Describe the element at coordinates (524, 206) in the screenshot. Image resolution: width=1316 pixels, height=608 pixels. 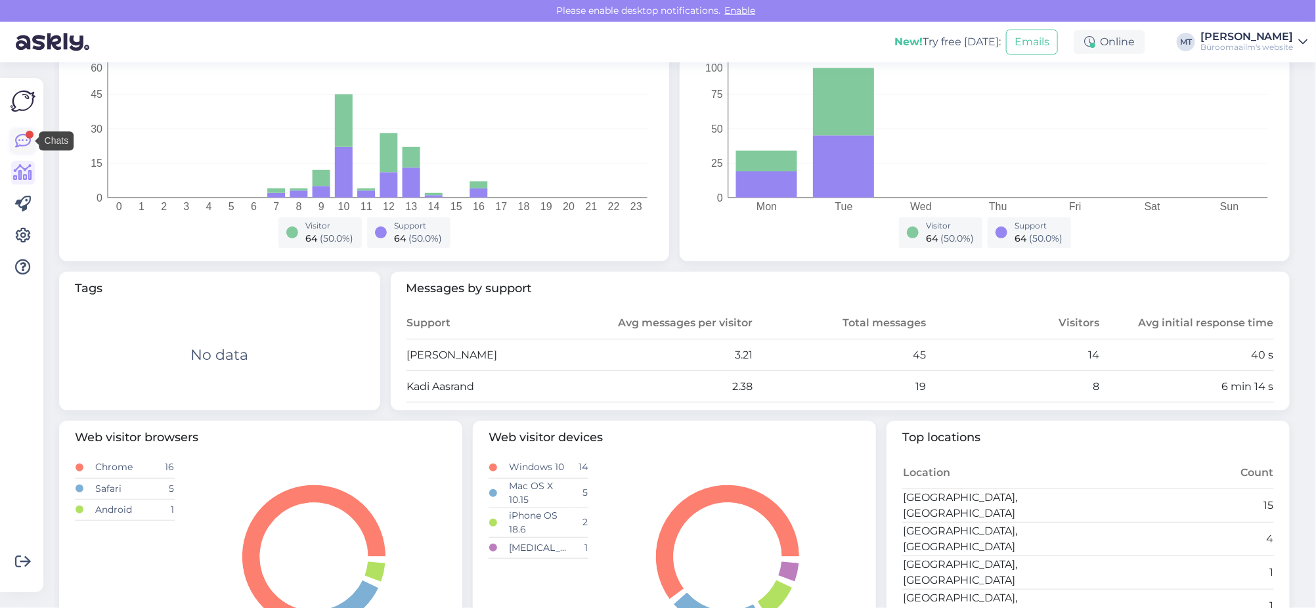
I see `tspan: 18` at that location.